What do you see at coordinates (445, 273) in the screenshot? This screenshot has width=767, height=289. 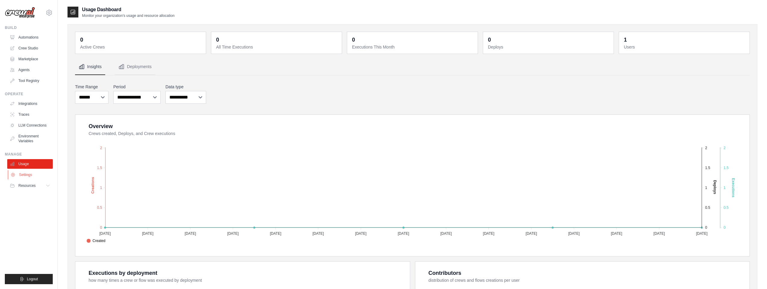 I see `div: Contributors` at bounding box center [445, 273].